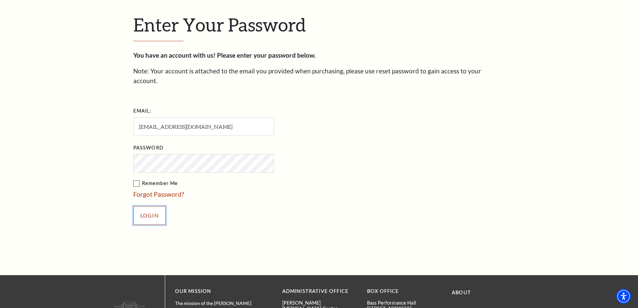 The image size is (638, 308). What do you see at coordinates (624, 296) in the screenshot?
I see `div: Accessibility Menu` at bounding box center [624, 296].